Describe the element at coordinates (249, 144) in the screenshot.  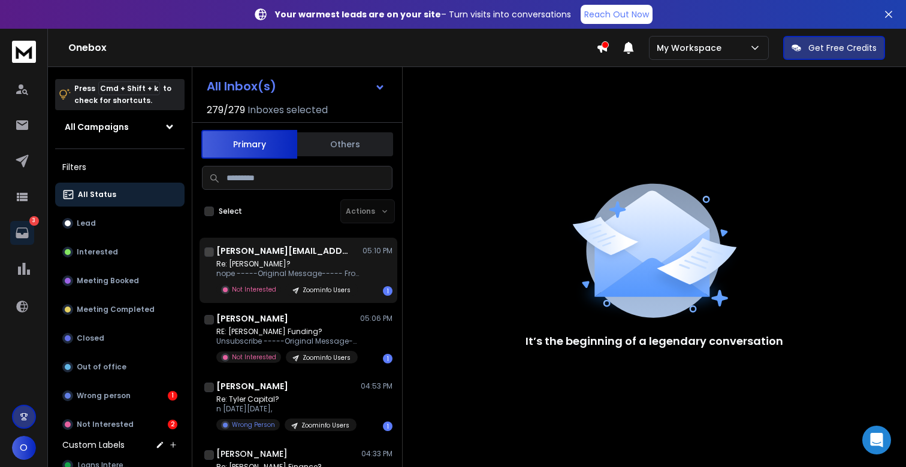
I see `button: Primary` at that location.